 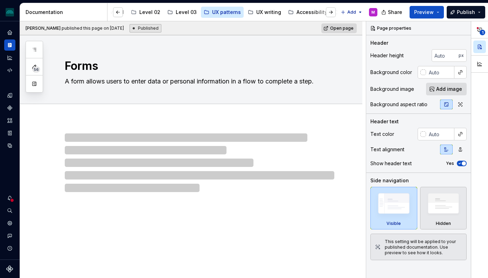 I want to click on div: Analytics, so click(x=10, y=58).